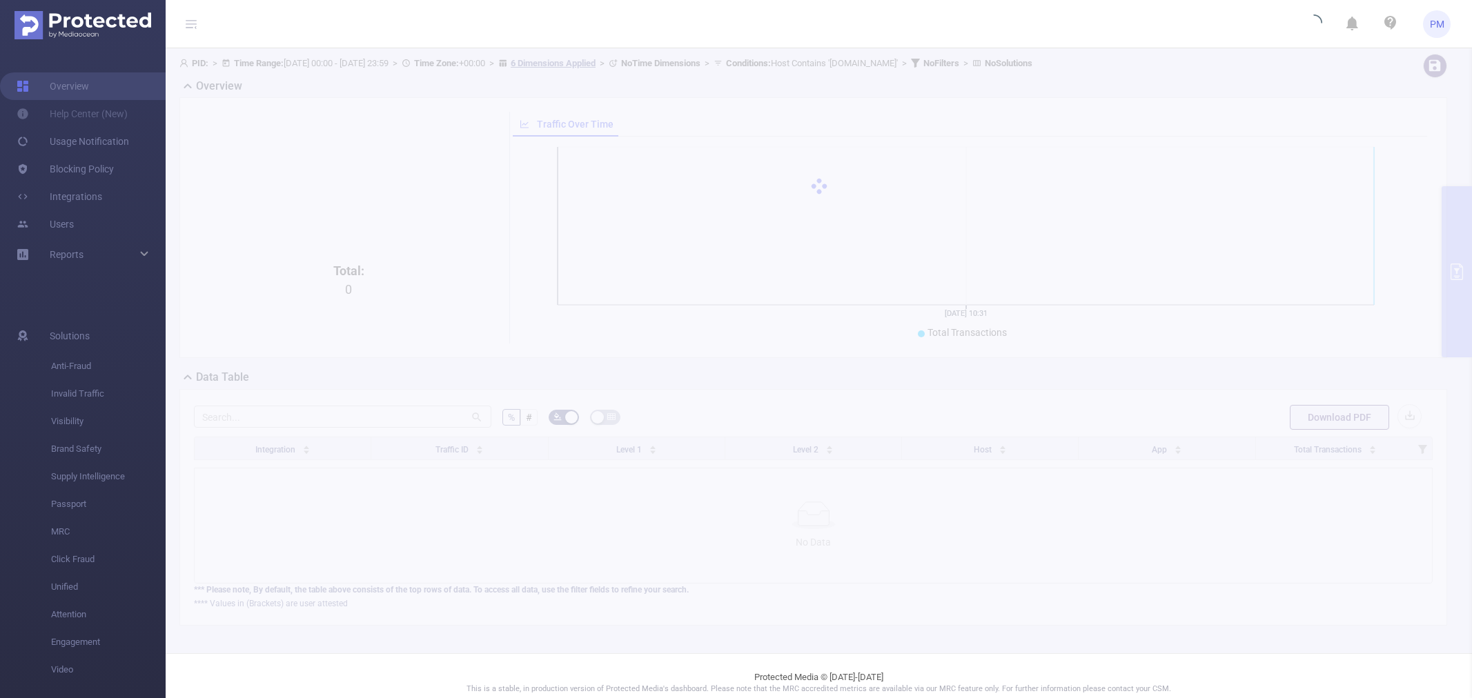  I want to click on span: Video, so click(108, 670).